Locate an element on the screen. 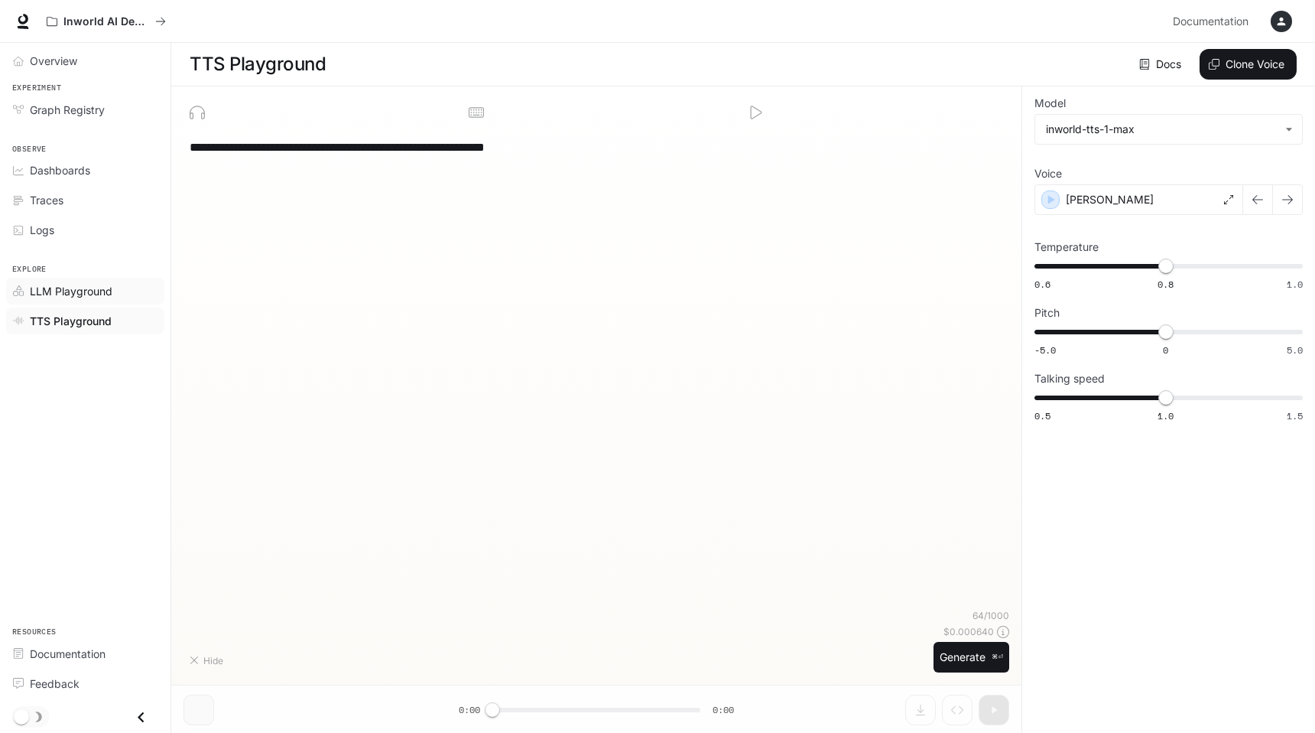  span: 0.5 is located at coordinates (1042, 415).